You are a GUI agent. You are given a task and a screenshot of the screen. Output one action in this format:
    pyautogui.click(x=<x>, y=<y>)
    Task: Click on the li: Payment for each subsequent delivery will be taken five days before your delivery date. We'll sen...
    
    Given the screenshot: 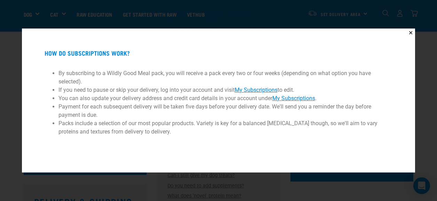 What is the action you would take?
    pyautogui.click(x=219, y=111)
    